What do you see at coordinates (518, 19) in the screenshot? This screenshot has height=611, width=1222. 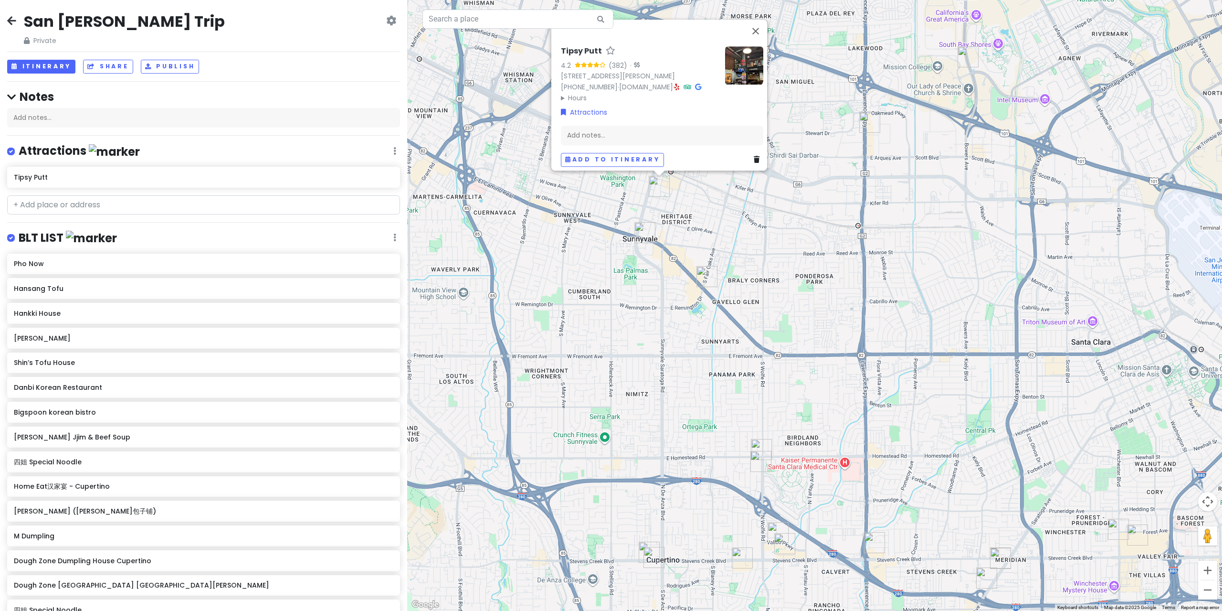 I see `input: Search a place` at bounding box center [518, 19].